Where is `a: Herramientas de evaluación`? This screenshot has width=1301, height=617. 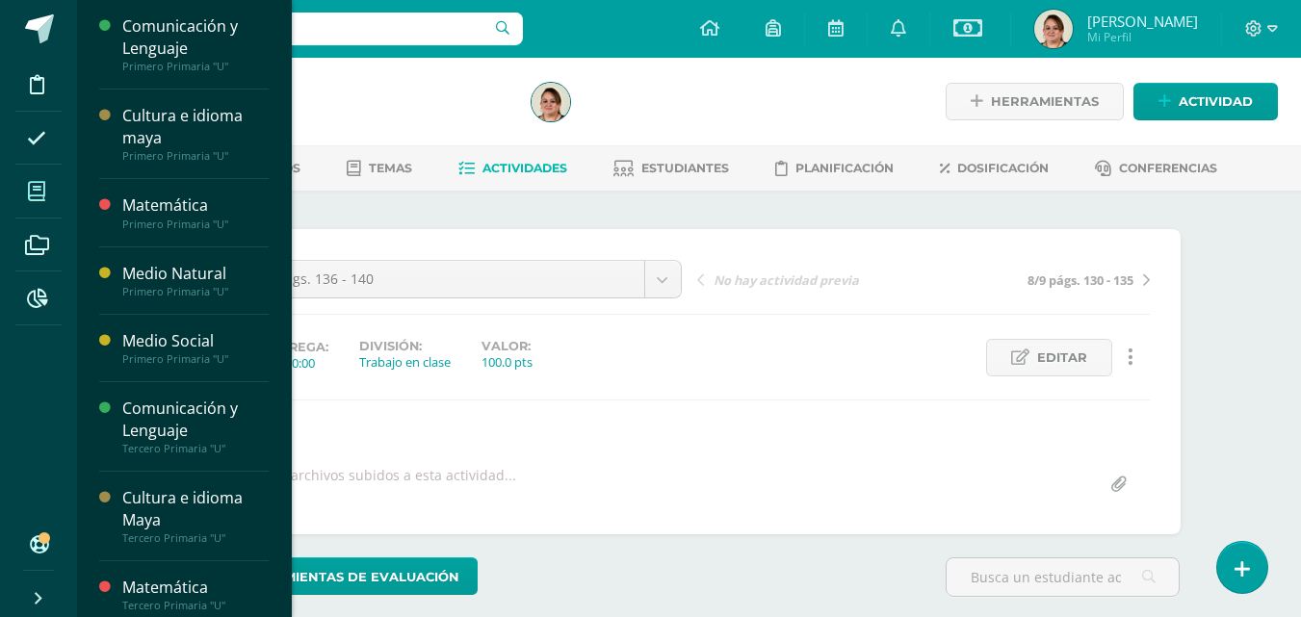 a: Herramientas de evaluación is located at coordinates (338, 576).